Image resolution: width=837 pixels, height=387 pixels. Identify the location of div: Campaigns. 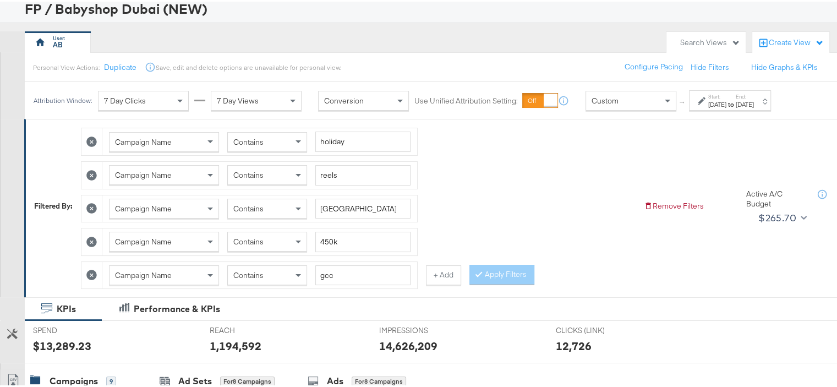
(74, 379).